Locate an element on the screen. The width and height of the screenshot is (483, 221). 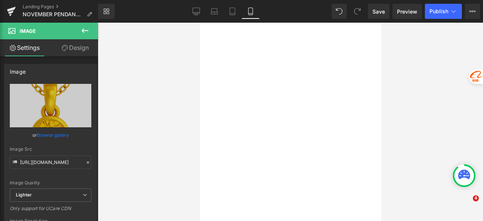
a: Mobile is located at coordinates (251, 11).